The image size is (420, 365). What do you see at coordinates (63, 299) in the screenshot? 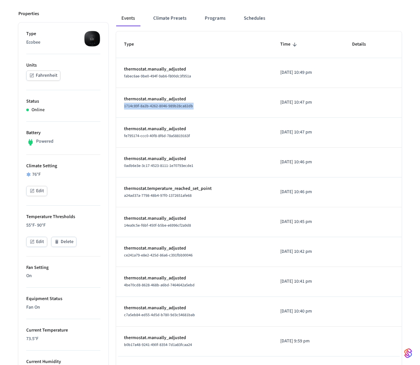
I see `p: Equipment Status` at bounding box center [63, 299].